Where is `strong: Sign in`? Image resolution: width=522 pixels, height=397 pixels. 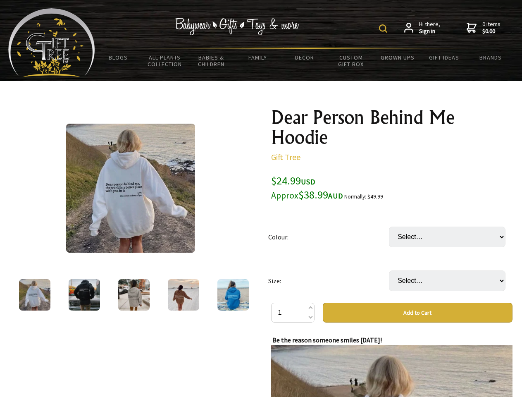
strong: Sign in is located at coordinates (430, 31).